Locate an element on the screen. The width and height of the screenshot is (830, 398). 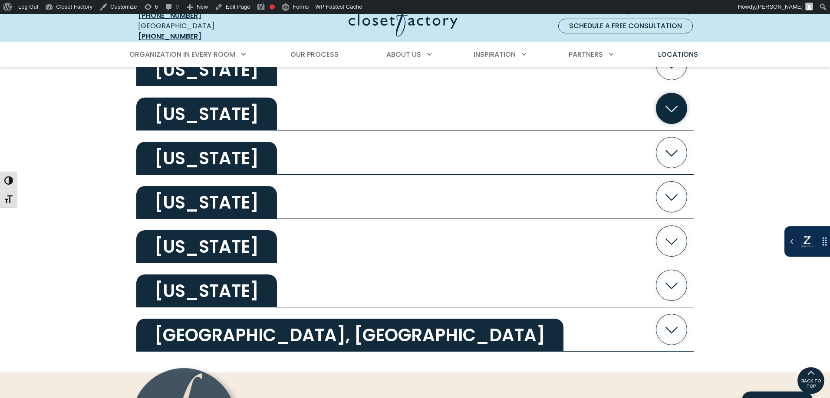
span: About Us is located at coordinates (404, 54).